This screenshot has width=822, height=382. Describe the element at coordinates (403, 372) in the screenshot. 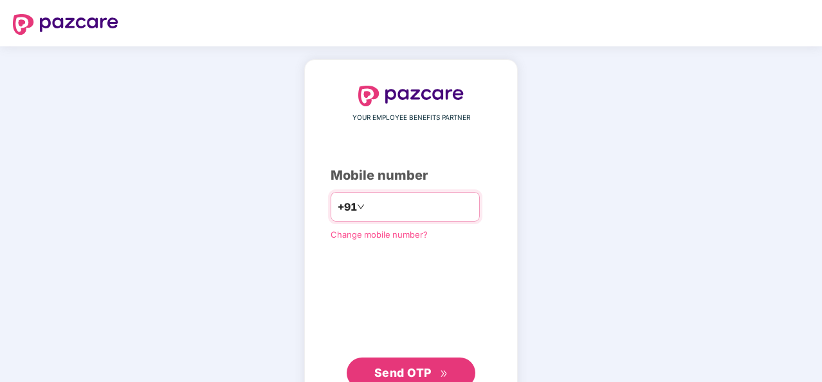

I see `span: Send OTP` at that location.